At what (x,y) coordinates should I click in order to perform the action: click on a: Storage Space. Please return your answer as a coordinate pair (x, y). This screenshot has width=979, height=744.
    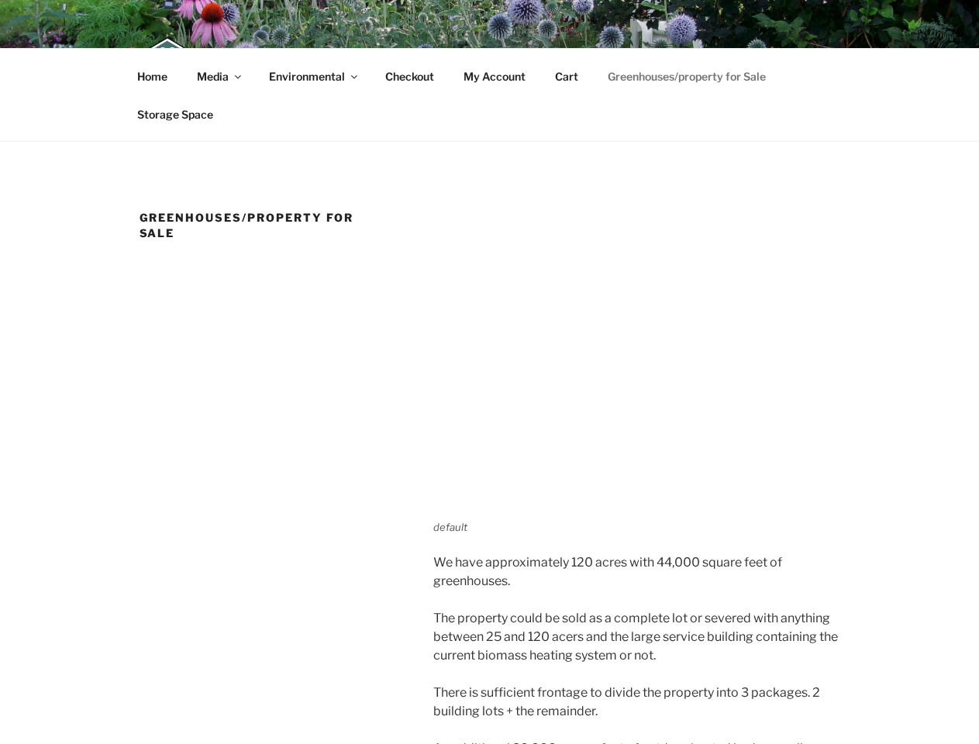
    Looking at the image, I should click on (175, 114).